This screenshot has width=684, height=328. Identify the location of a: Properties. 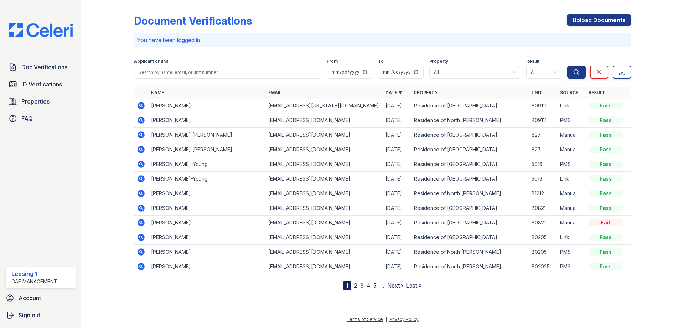
(41, 101).